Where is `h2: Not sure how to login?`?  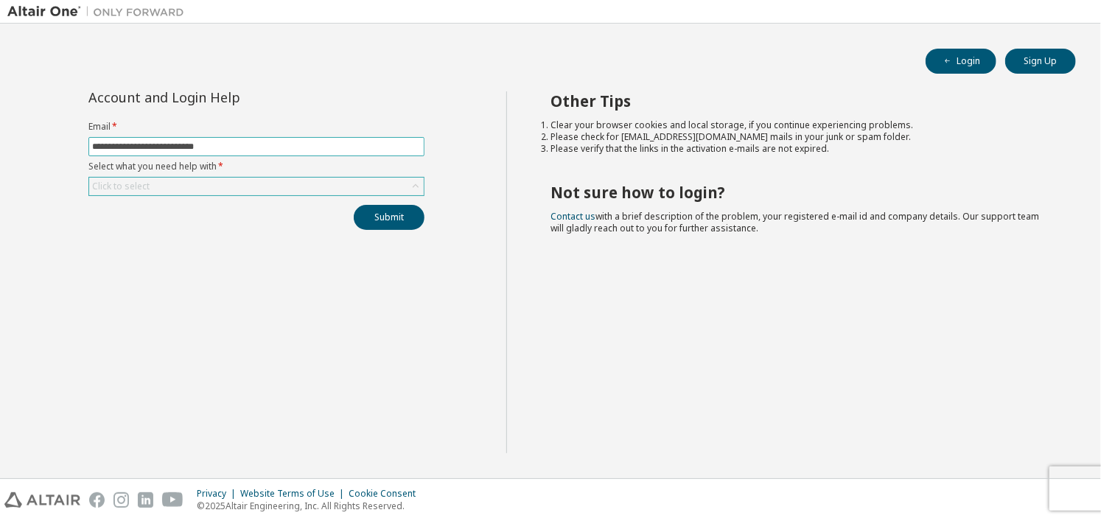
h2: Not sure how to login? is located at coordinates (800, 192).